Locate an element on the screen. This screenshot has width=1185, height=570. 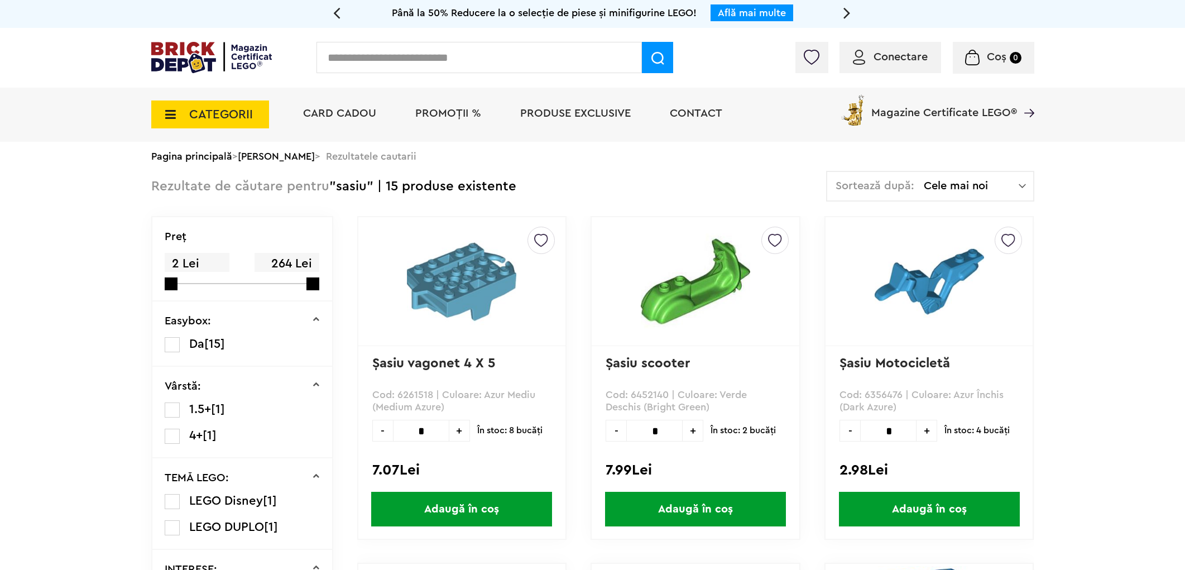
span: Rezultate de căutare pentru is located at coordinates (240, 186).